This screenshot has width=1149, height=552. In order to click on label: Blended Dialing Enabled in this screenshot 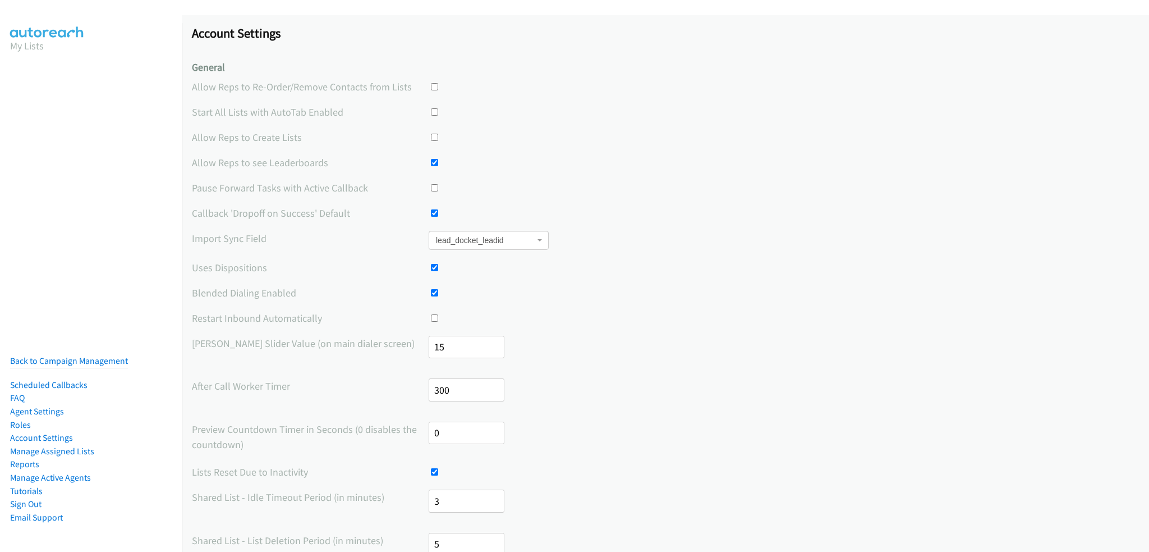, I will do `click(310, 292)`.